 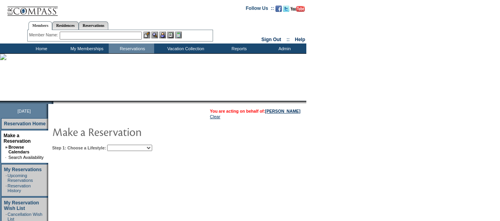 I want to click on a: Sign Out, so click(x=271, y=40).